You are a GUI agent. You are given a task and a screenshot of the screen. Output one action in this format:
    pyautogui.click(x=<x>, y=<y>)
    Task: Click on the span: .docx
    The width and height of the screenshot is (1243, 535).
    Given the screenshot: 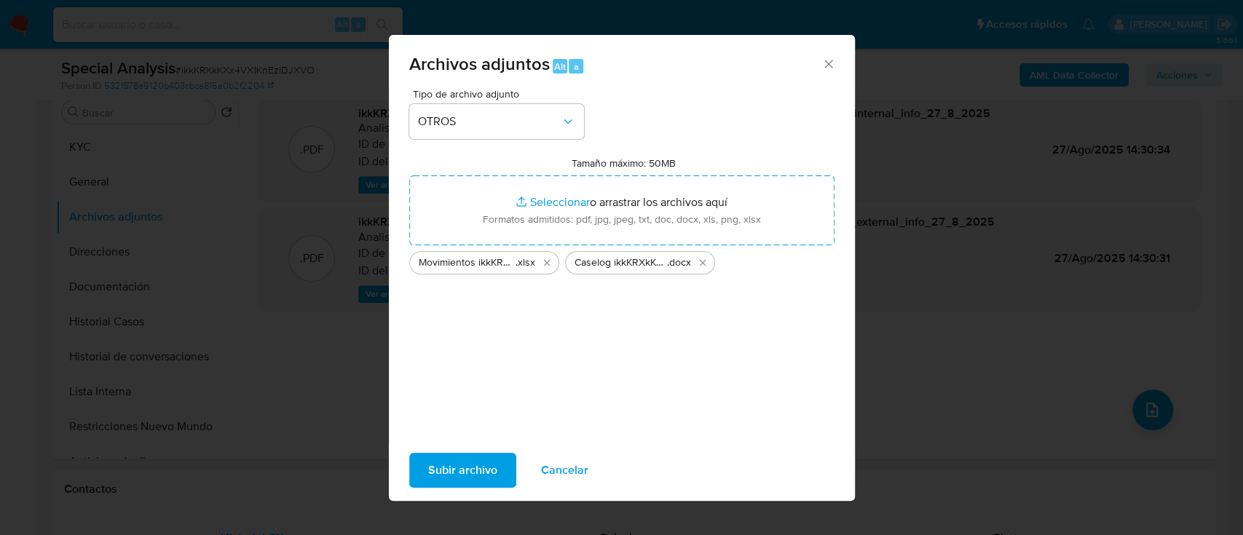 What is the action you would take?
    pyautogui.click(x=679, y=263)
    